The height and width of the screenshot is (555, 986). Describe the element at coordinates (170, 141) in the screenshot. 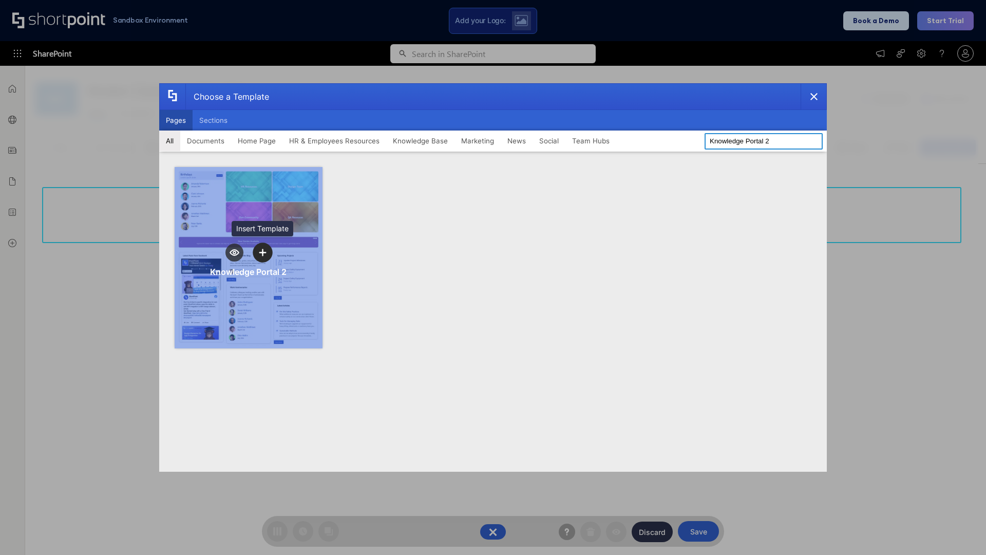

I see `button: All` at that location.